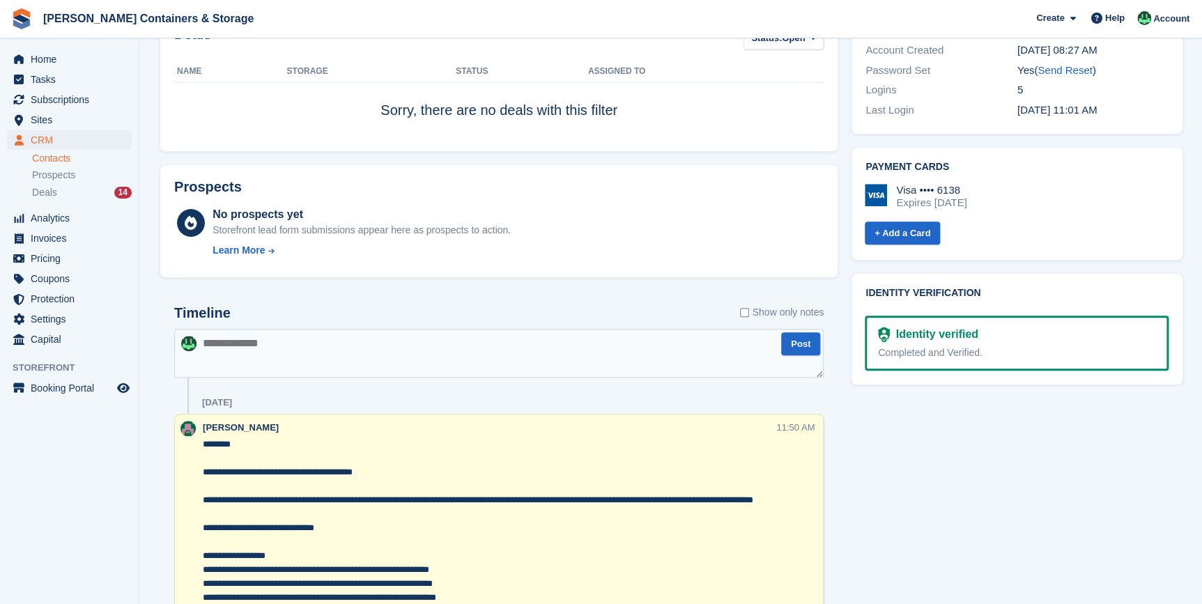  What do you see at coordinates (931, 190) in the screenshot?
I see `div: Visa •••• 6138` at bounding box center [931, 190].